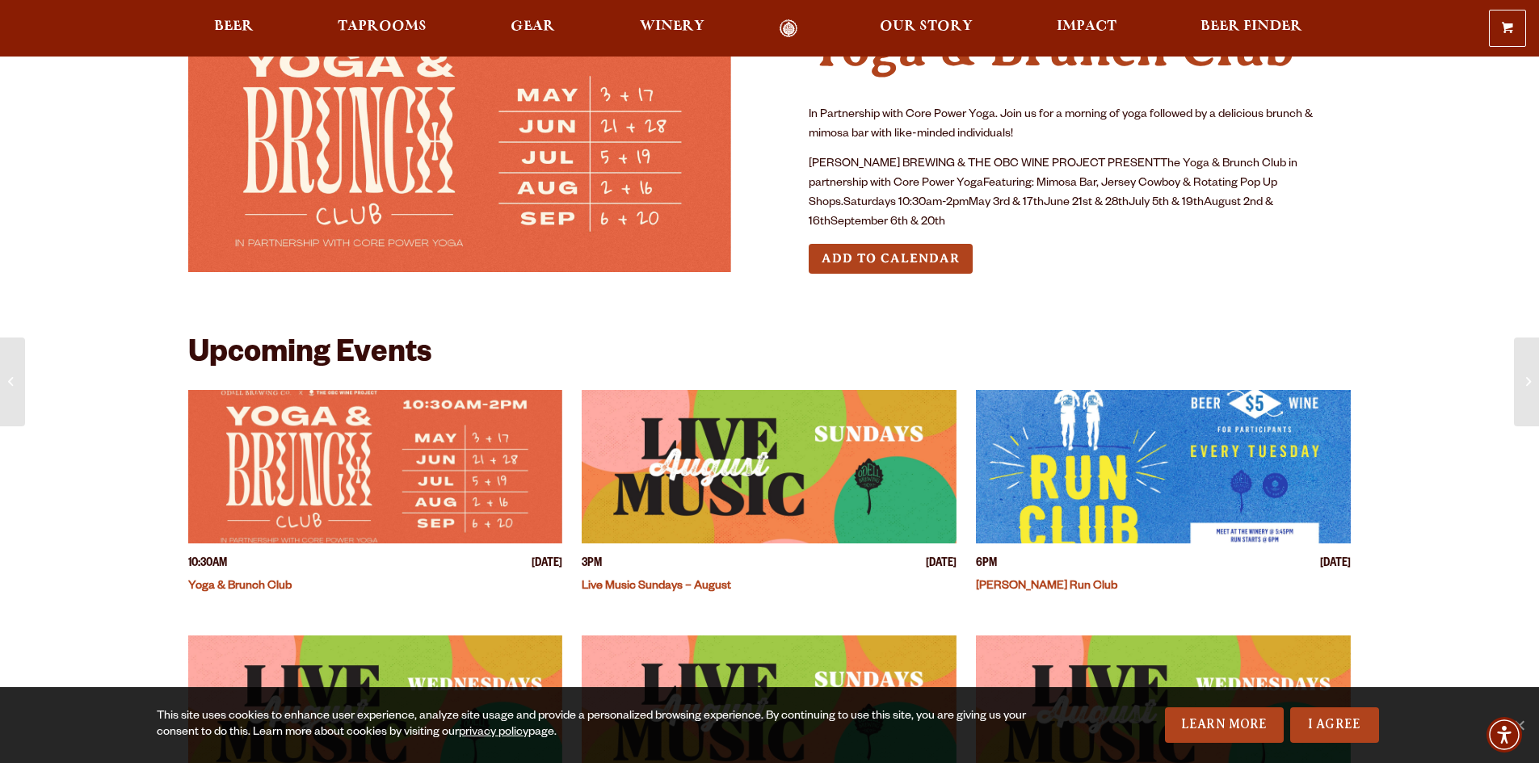 This screenshot has height=763, width=1539. What do you see at coordinates (233, 28) in the screenshot?
I see `a: Beer` at bounding box center [233, 28].